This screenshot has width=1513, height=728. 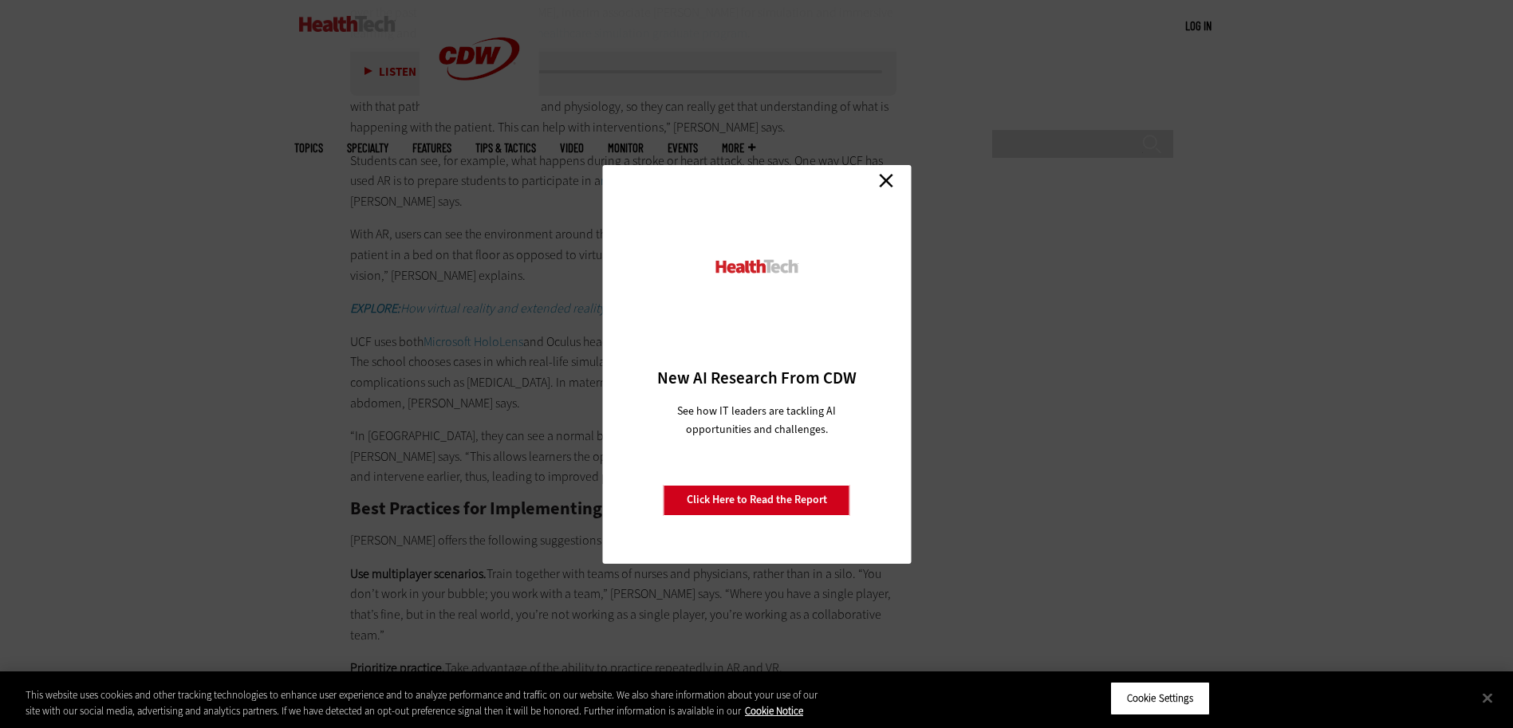 I want to click on button: Cookie Settings, so click(x=1160, y=699).